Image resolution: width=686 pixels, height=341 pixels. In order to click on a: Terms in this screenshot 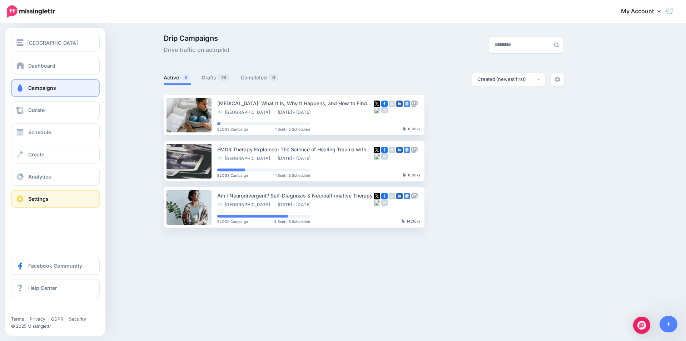, I will do `click(18, 318)`.